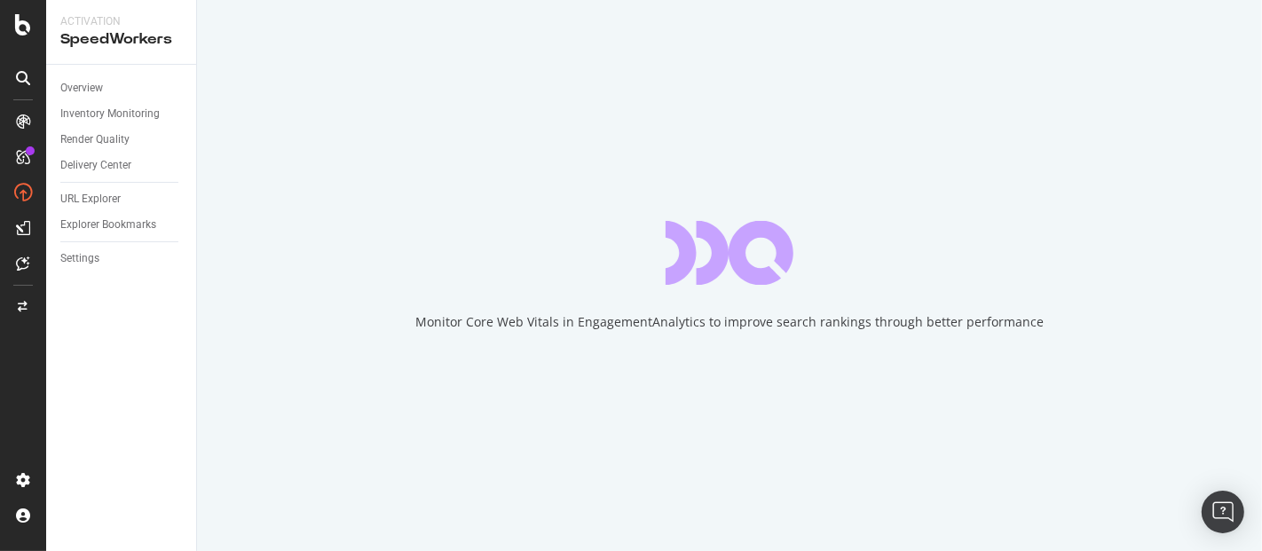 The image size is (1262, 551). Describe the element at coordinates (96, 165) in the screenshot. I see `div: Delivery Center` at that location.